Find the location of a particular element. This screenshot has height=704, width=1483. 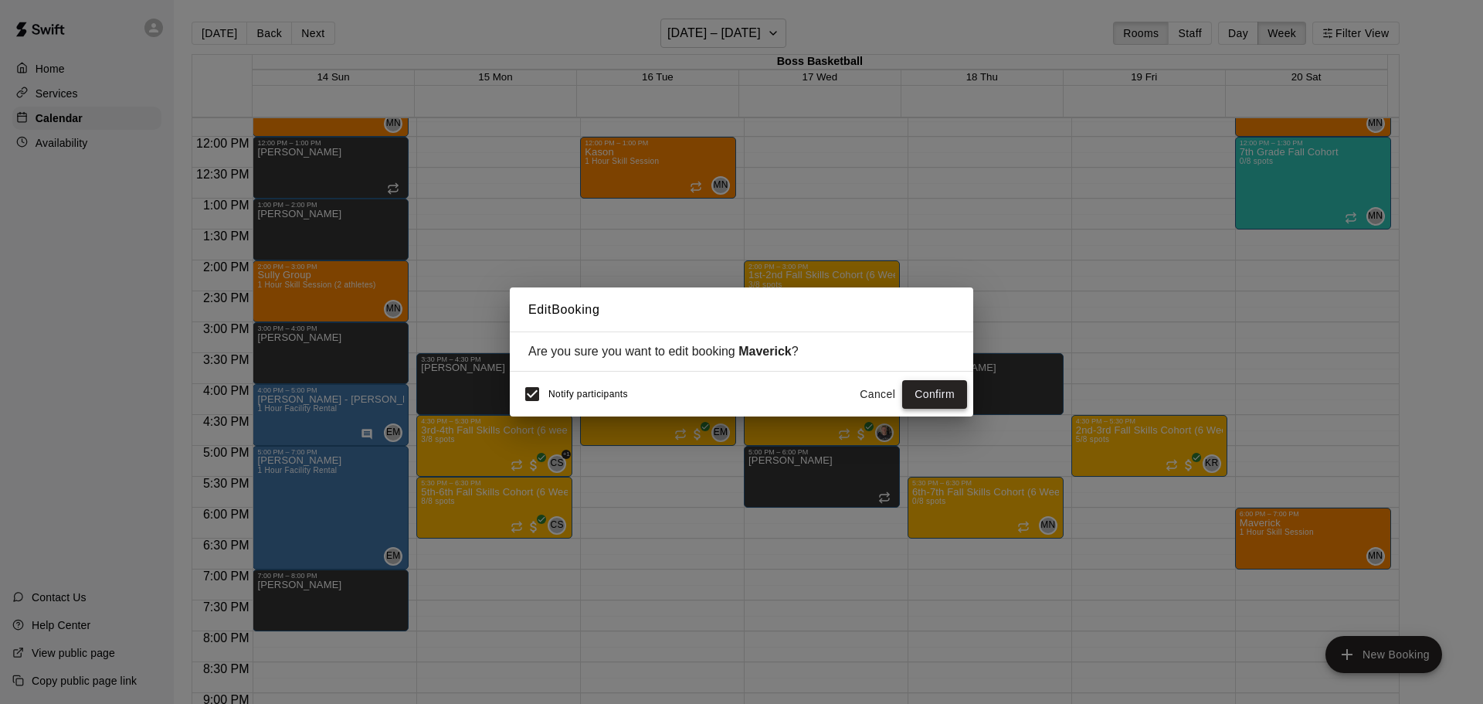

span: Notify participants is located at coordinates (588, 395).